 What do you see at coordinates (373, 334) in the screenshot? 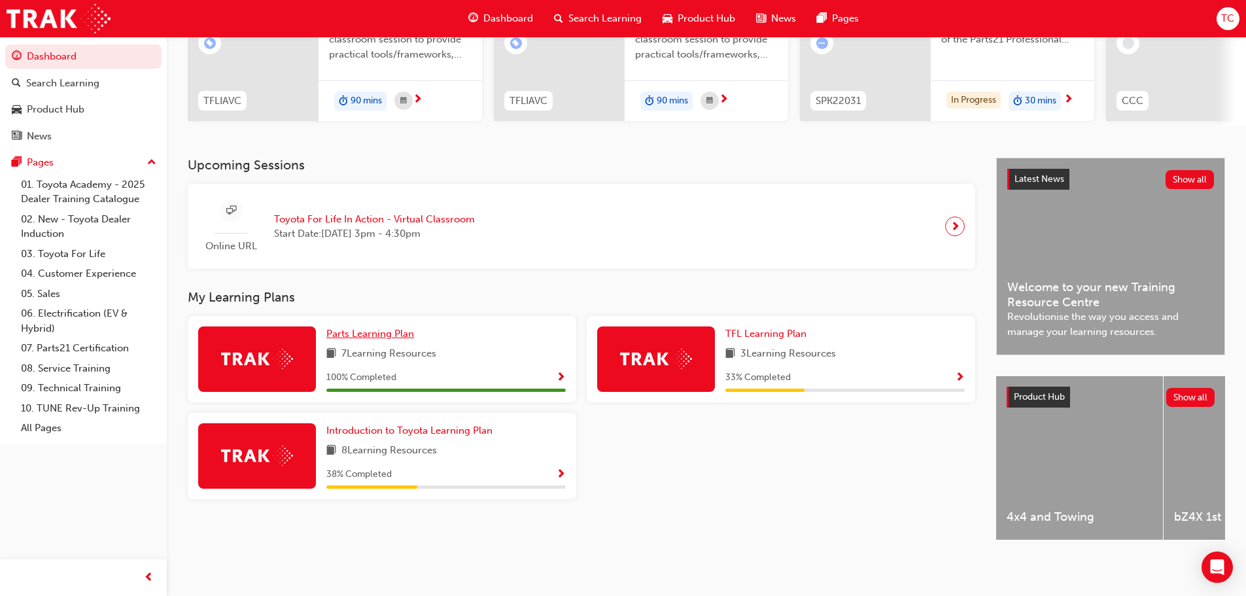
I see `a: Parts Learning Plan` at bounding box center [373, 334].